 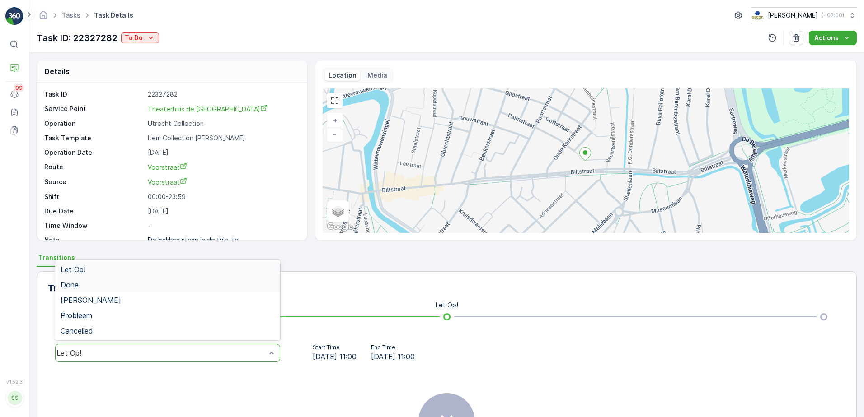 What do you see at coordinates (77, 38) in the screenshot?
I see `p: Task ID: 22327282` at bounding box center [77, 38].